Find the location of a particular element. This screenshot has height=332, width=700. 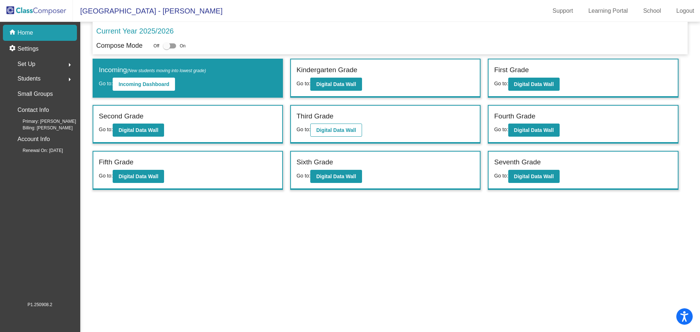

p: Account Info is located at coordinates (34, 139).